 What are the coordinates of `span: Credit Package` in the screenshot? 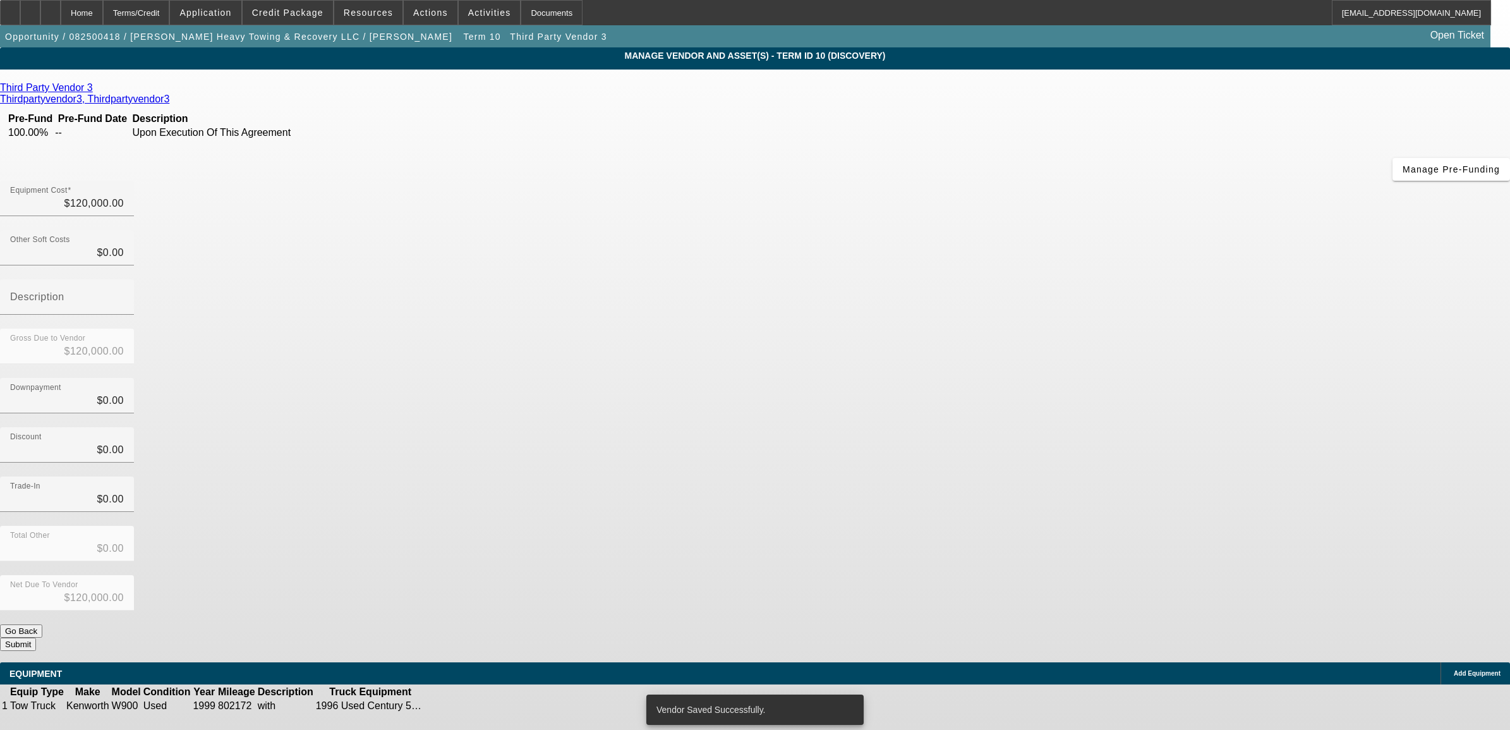 It's located at (287, 13).